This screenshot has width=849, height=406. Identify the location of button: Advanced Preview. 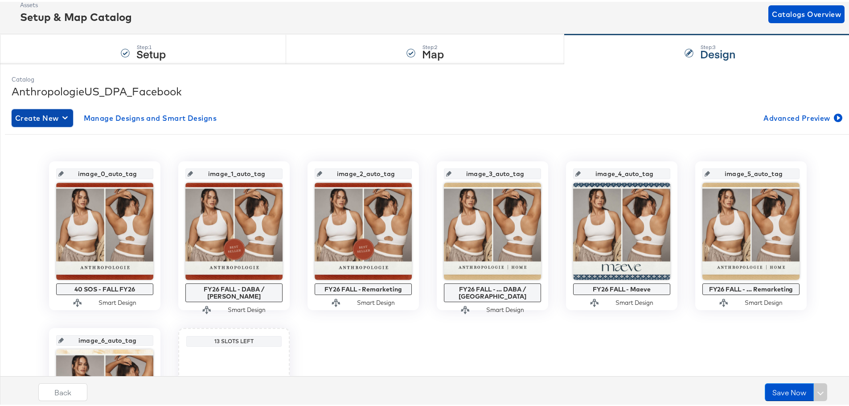
(802, 116).